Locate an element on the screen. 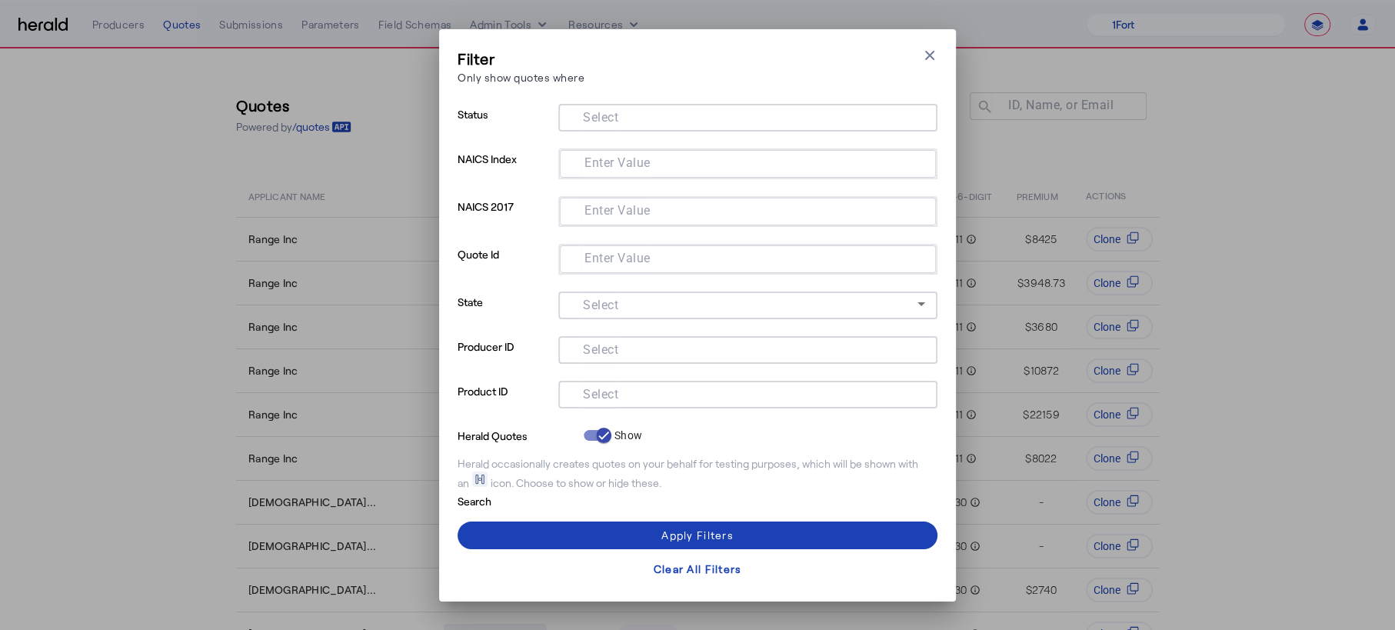 The height and width of the screenshot is (630, 1395). p: Search is located at coordinates (518, 500).